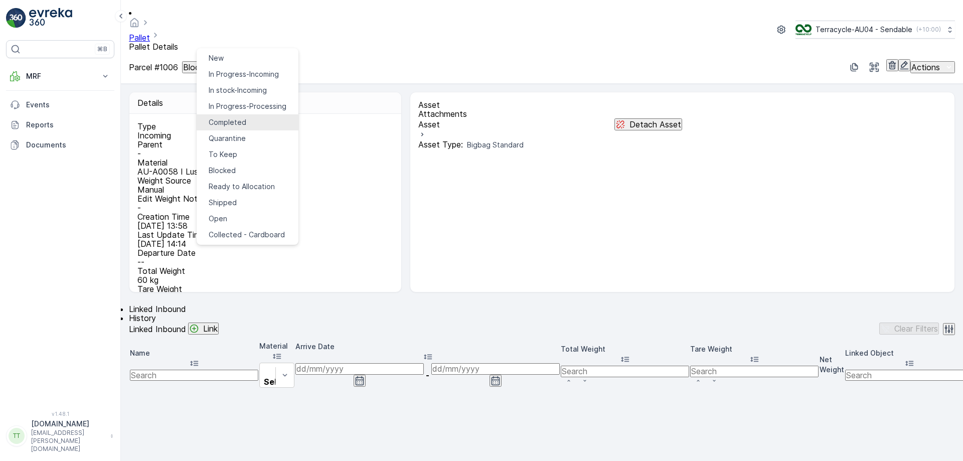  What do you see at coordinates (244, 74) in the screenshot?
I see `span: In Progress-Incoming` at bounding box center [244, 74].